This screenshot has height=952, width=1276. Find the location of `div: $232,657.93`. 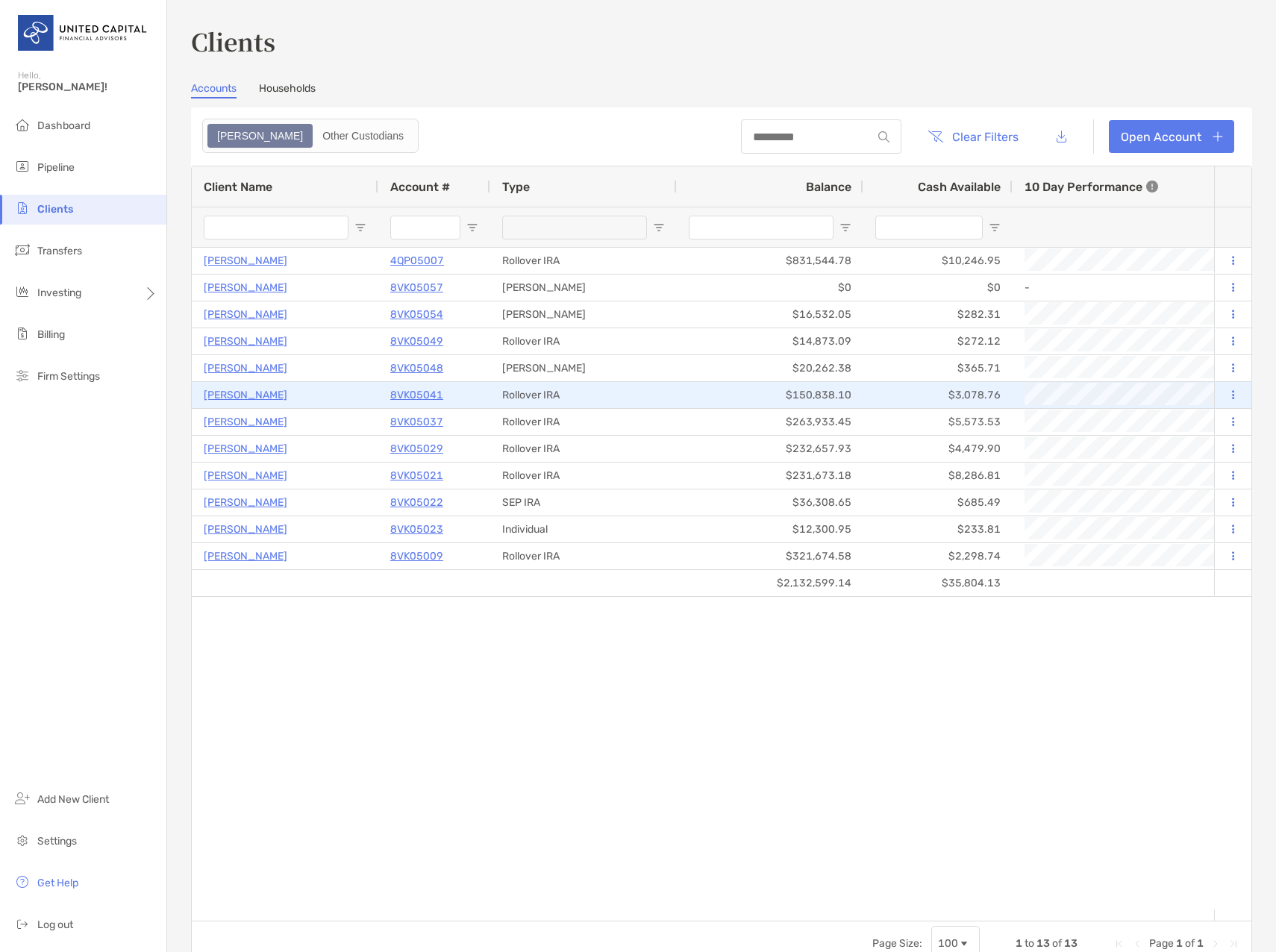

div: $232,657.93 is located at coordinates (770, 448).